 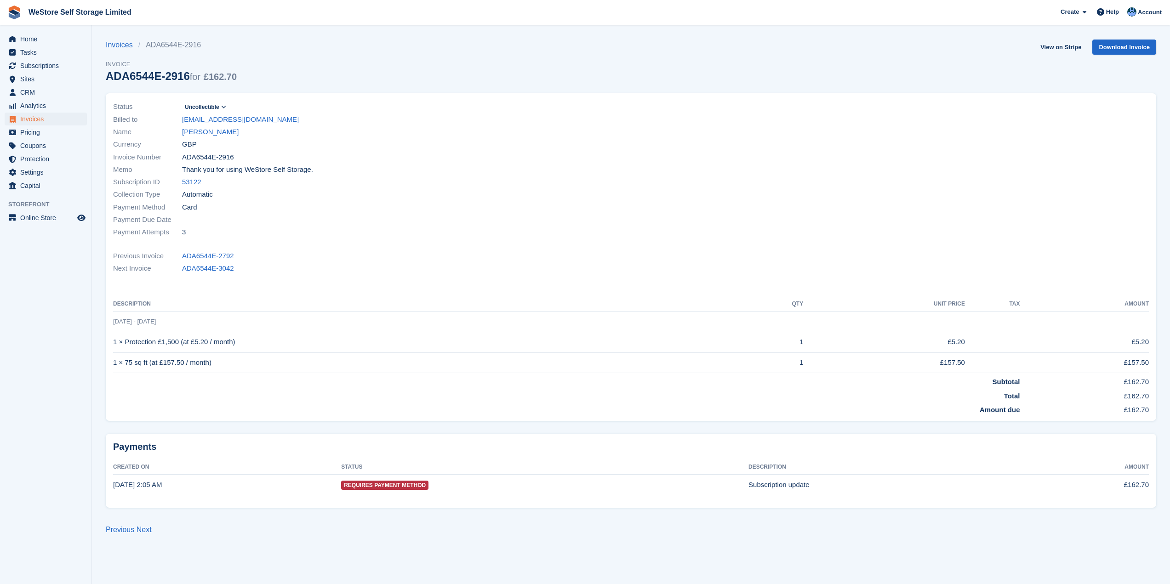 I want to click on span: Capital, so click(x=48, y=186).